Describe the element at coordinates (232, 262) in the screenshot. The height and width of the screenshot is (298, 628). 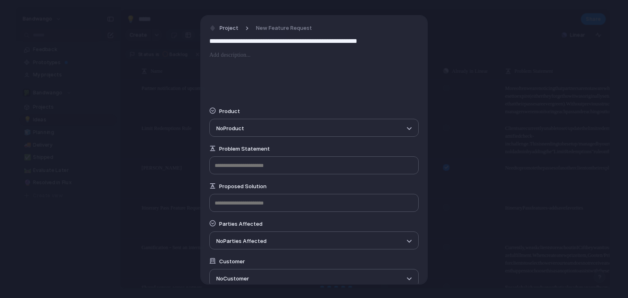
I see `span: Customer` at that location.